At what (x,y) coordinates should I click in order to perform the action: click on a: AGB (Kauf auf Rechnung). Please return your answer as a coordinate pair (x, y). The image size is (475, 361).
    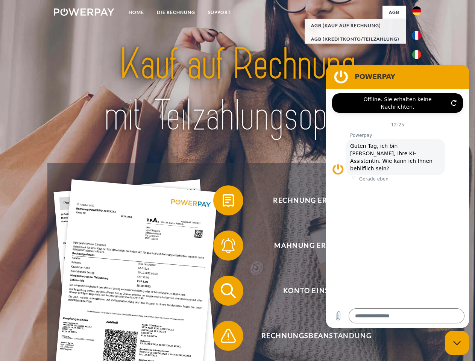
    Looking at the image, I should click on (355, 26).